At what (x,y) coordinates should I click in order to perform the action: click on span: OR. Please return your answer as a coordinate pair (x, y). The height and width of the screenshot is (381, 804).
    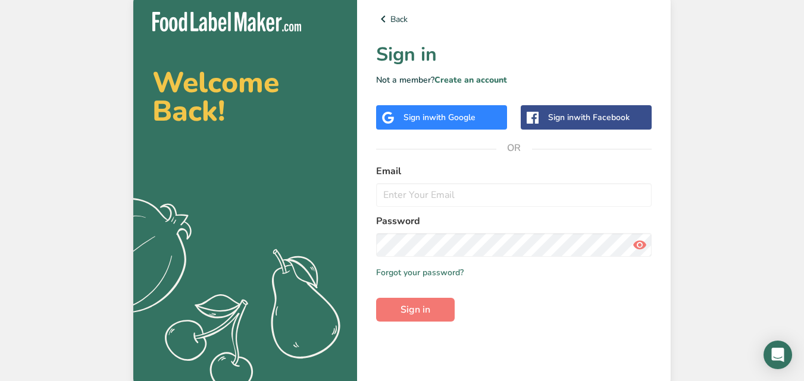
    Looking at the image, I should click on (514, 148).